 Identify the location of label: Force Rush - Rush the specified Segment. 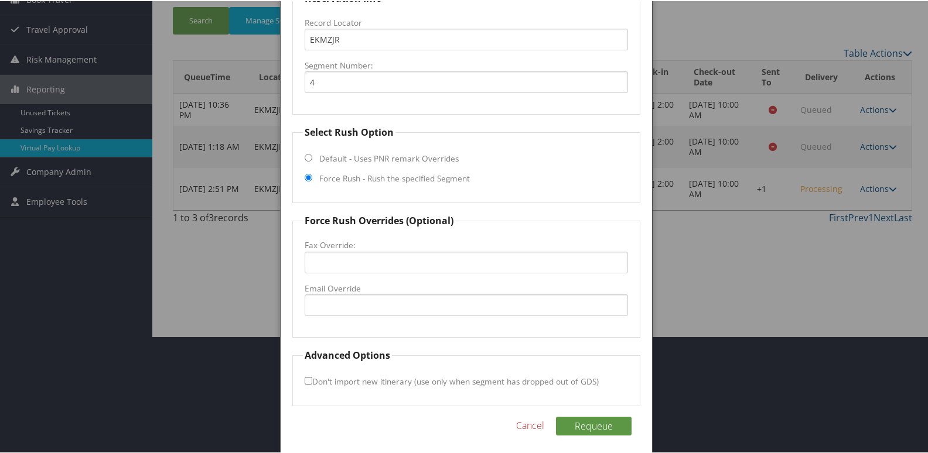
(394, 178).